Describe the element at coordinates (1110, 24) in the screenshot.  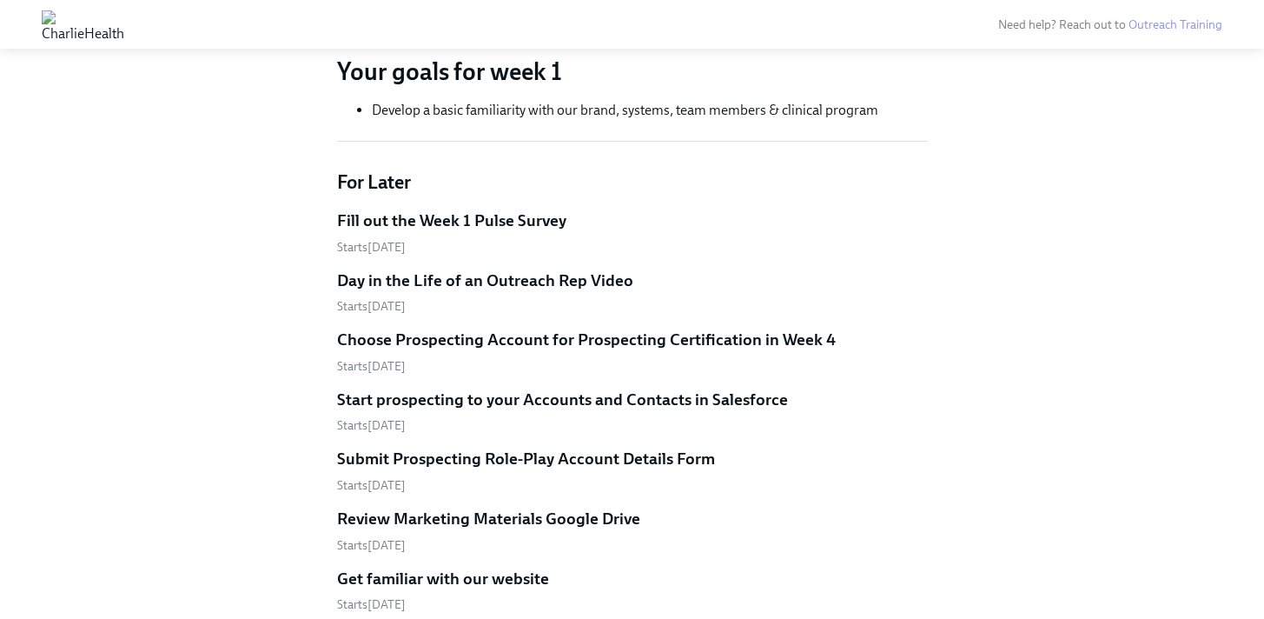
I see `span: Need help? Reach out to` at that location.